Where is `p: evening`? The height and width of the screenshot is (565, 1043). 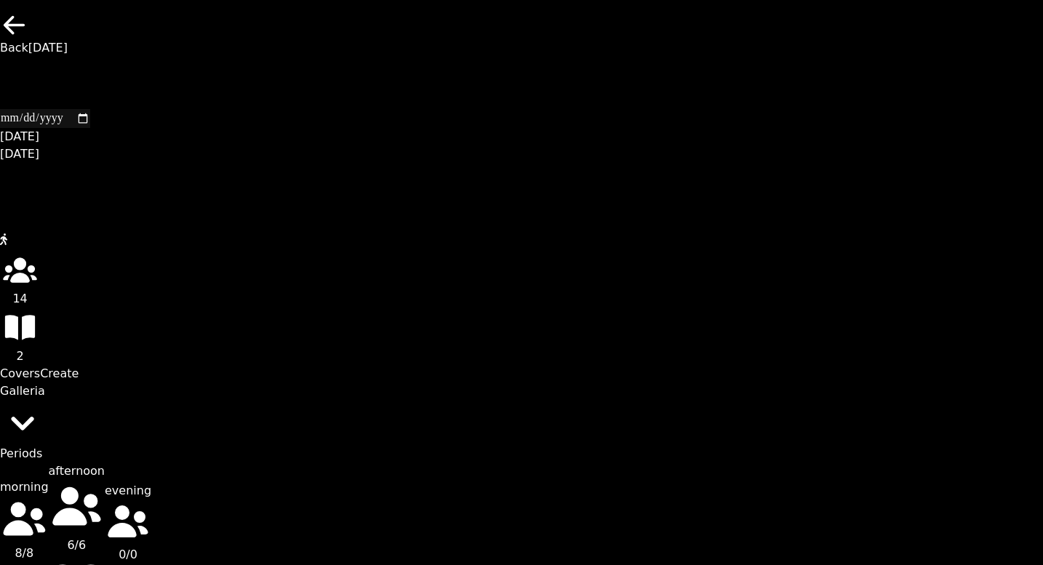
p: evening is located at coordinates (128, 491).